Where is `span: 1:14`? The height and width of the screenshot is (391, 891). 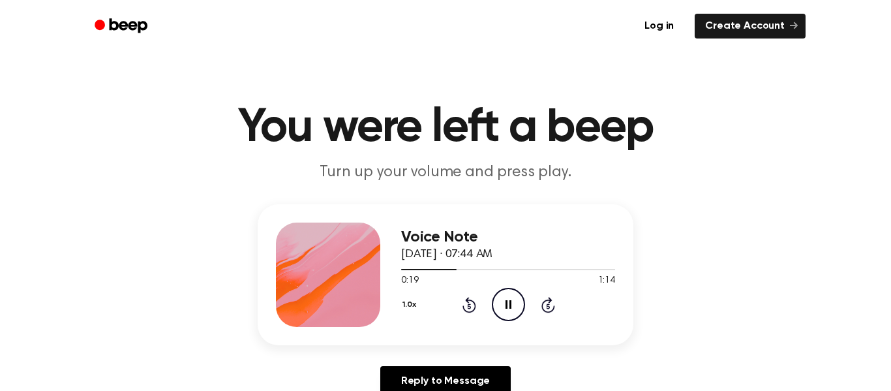
span: 1:14 is located at coordinates (607, 281).